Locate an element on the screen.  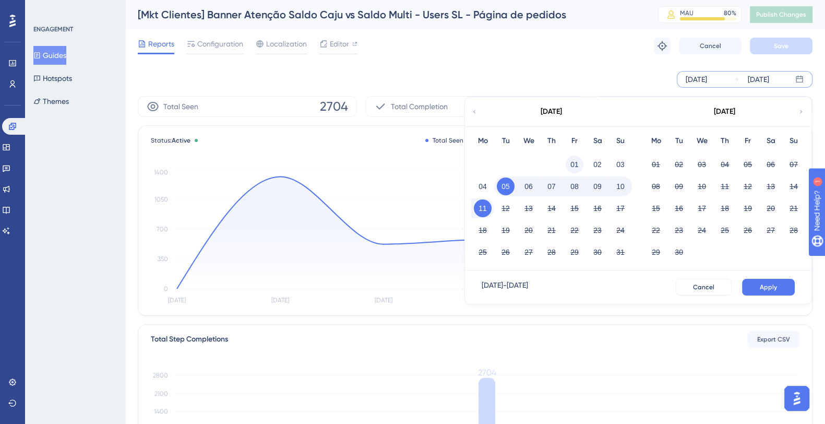
button: Save is located at coordinates (781, 46).